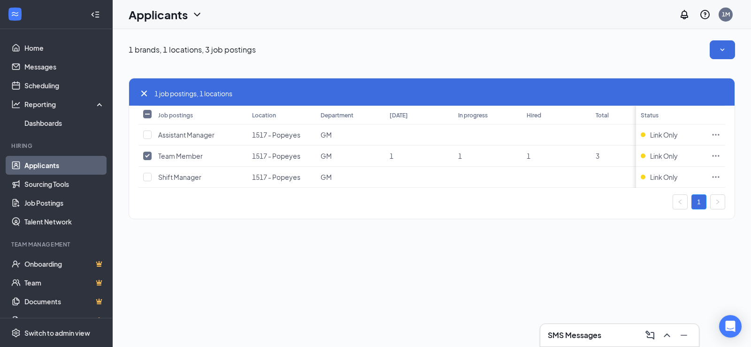  Describe the element at coordinates (64, 165) in the screenshot. I see `a: Applicants` at that location.